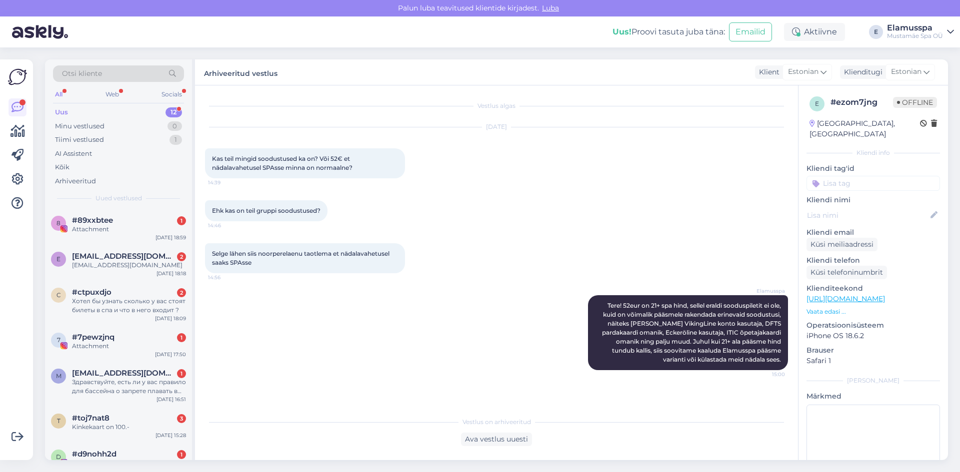 This screenshot has height=472, width=960. What do you see at coordinates (62, 167) in the screenshot?
I see `div: Kõik` at bounding box center [62, 167].